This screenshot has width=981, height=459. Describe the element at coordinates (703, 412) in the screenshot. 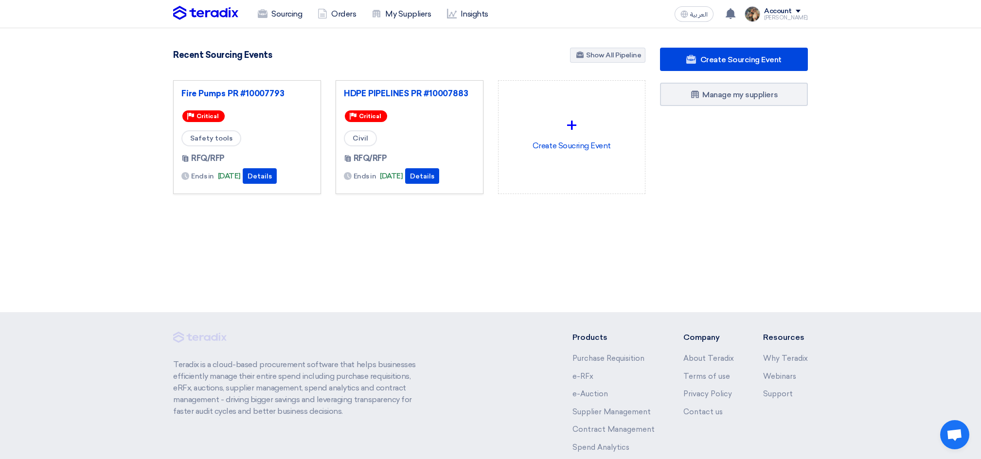

I see `a: Contact us` at that location.